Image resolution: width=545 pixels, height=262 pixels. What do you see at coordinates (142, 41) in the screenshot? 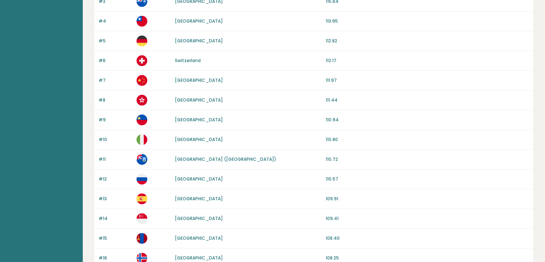
I see `img: de.svg` at bounding box center [142, 41].